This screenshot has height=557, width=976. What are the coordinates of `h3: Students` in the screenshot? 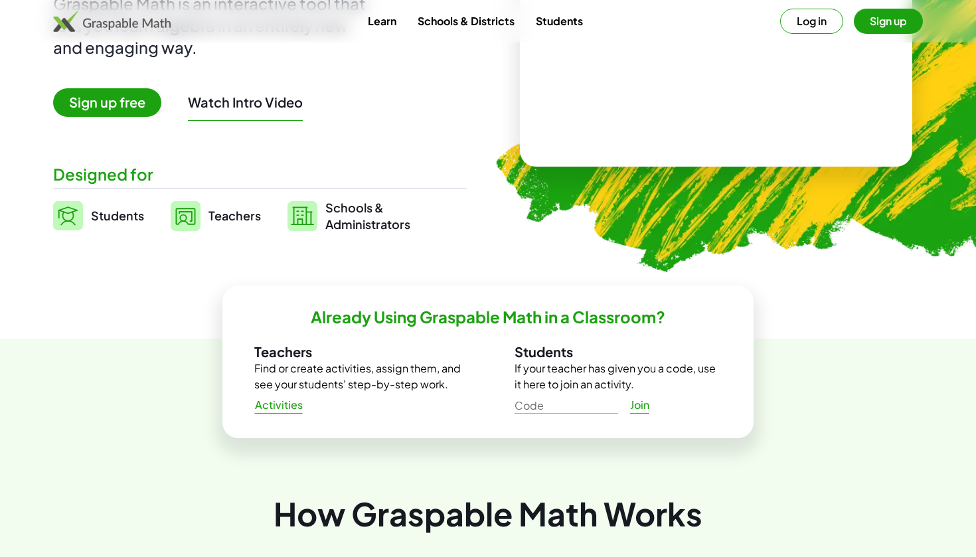 It's located at (618, 352).